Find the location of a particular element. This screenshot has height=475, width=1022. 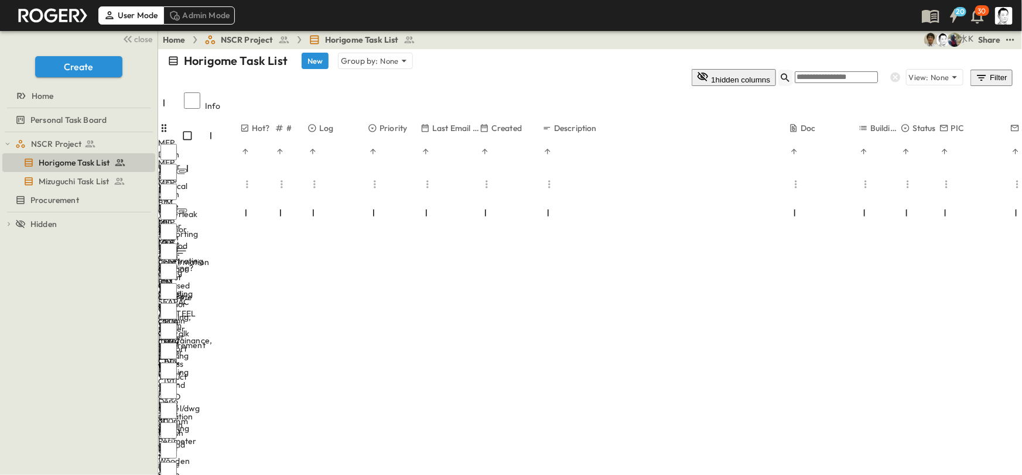

div: Share is located at coordinates (989, 40).